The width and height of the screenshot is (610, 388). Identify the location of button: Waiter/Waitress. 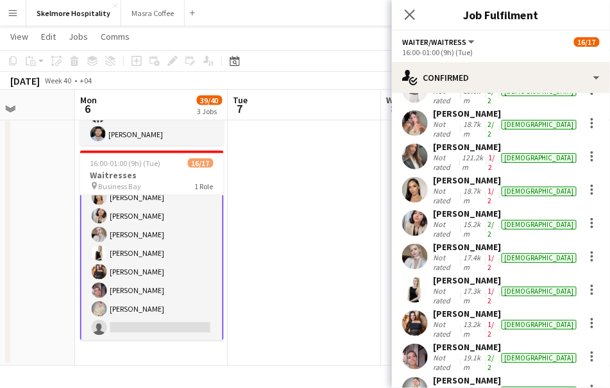
(439, 42).